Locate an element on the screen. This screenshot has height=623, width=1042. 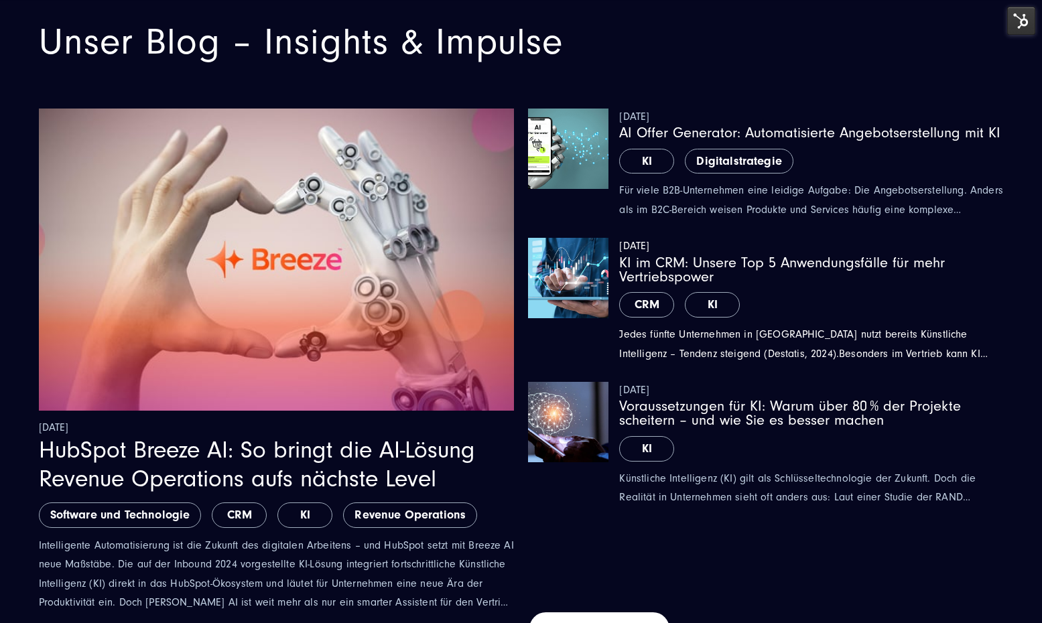
span: Revenue Operations is located at coordinates (410, 515).